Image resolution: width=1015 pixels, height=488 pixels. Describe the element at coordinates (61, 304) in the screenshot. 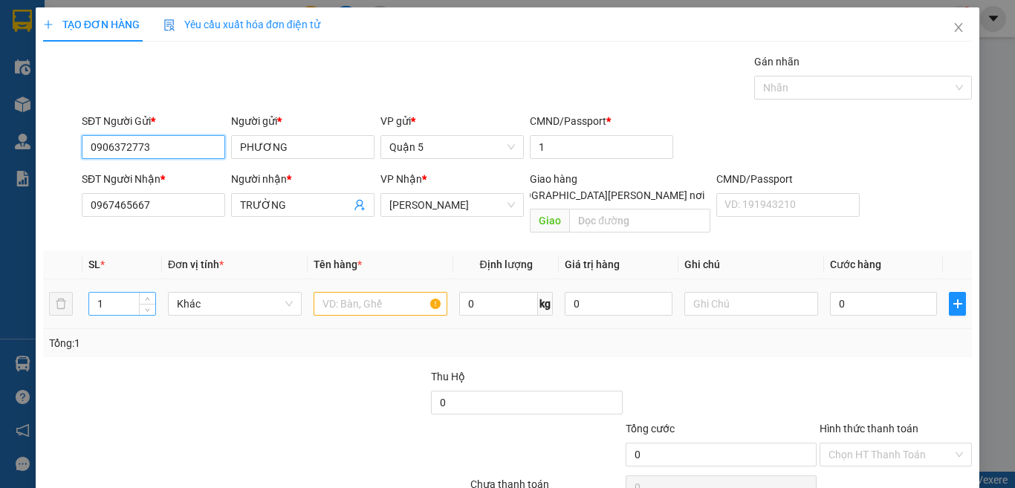

I see `button: delete` at that location.